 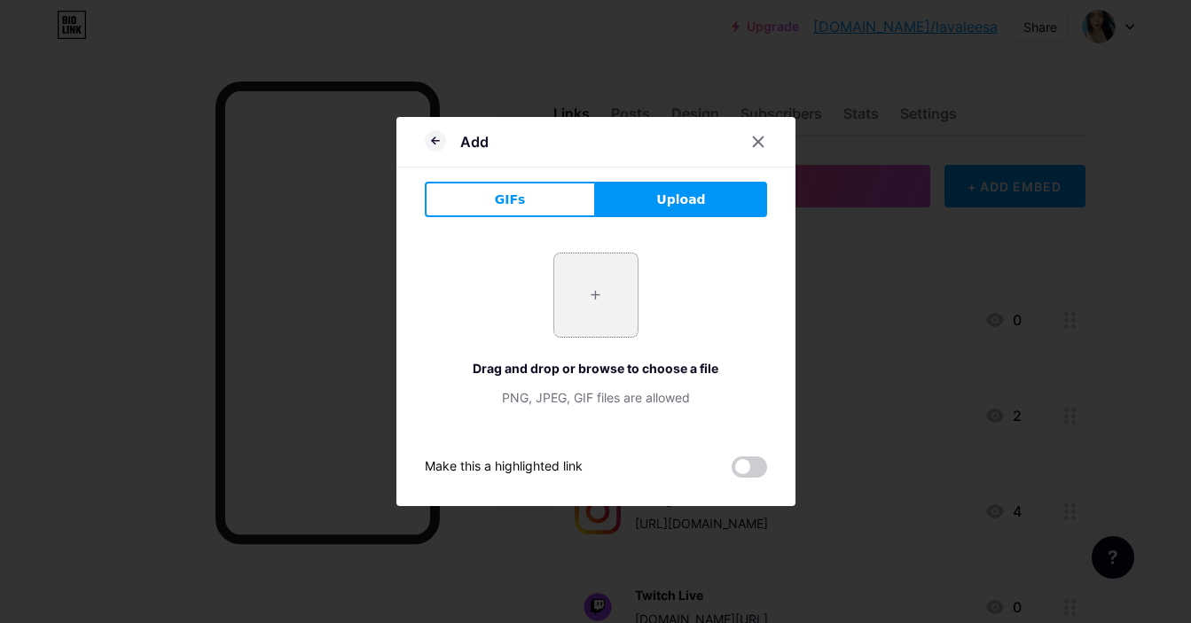 I want to click on span: Upload, so click(x=680, y=199).